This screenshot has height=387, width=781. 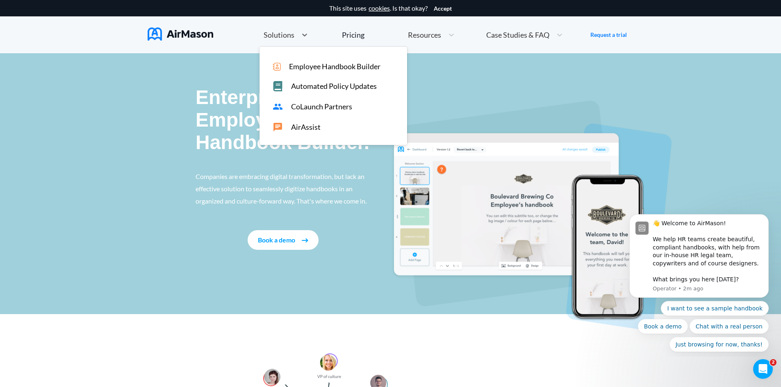 What do you see at coordinates (82, 49) in the screenshot?
I see `div: message notification from Operator, 2m ago. 👋 Welcome to AirMason! We help HR teams create beauti...` at bounding box center [82, 49].